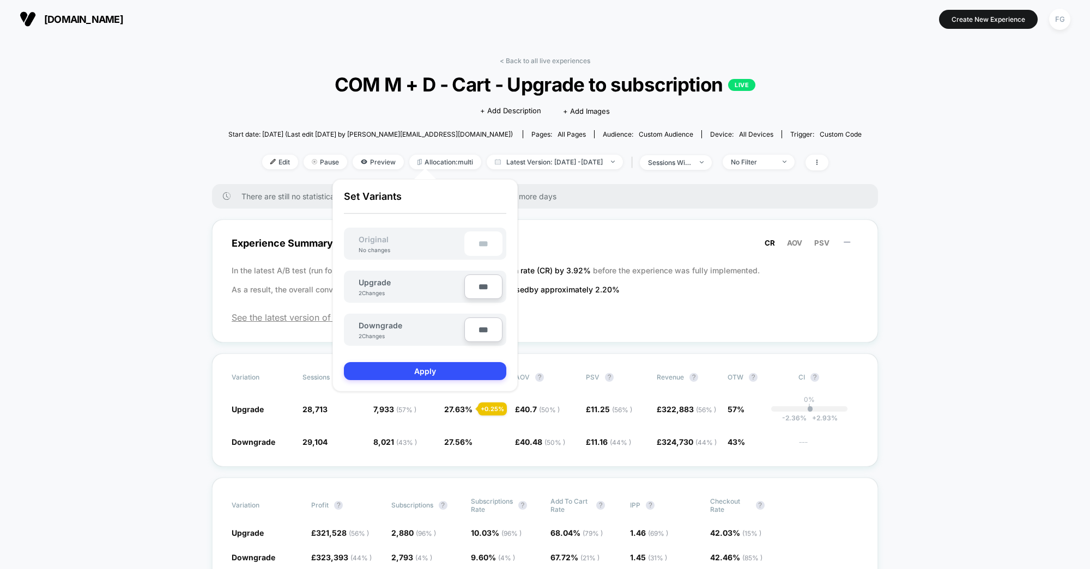 The height and width of the screenshot is (569, 1090). What do you see at coordinates (426, 533) in the screenshot?
I see `span: ( 96 % )` at bounding box center [426, 533].